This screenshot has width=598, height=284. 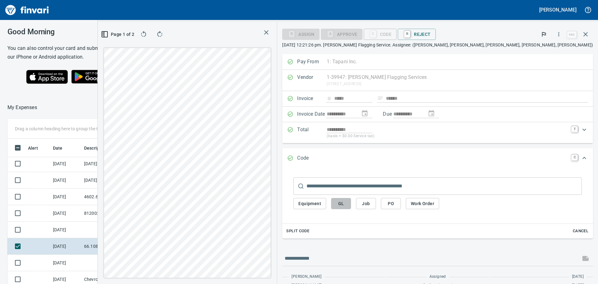 What do you see at coordinates (341, 203) in the screenshot?
I see `button: GL` at bounding box center [341, 203].